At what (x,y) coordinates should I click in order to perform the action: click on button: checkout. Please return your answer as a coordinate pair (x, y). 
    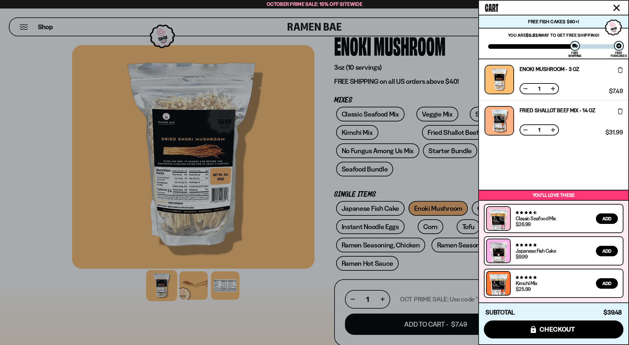
    Looking at the image, I should click on (554, 329).